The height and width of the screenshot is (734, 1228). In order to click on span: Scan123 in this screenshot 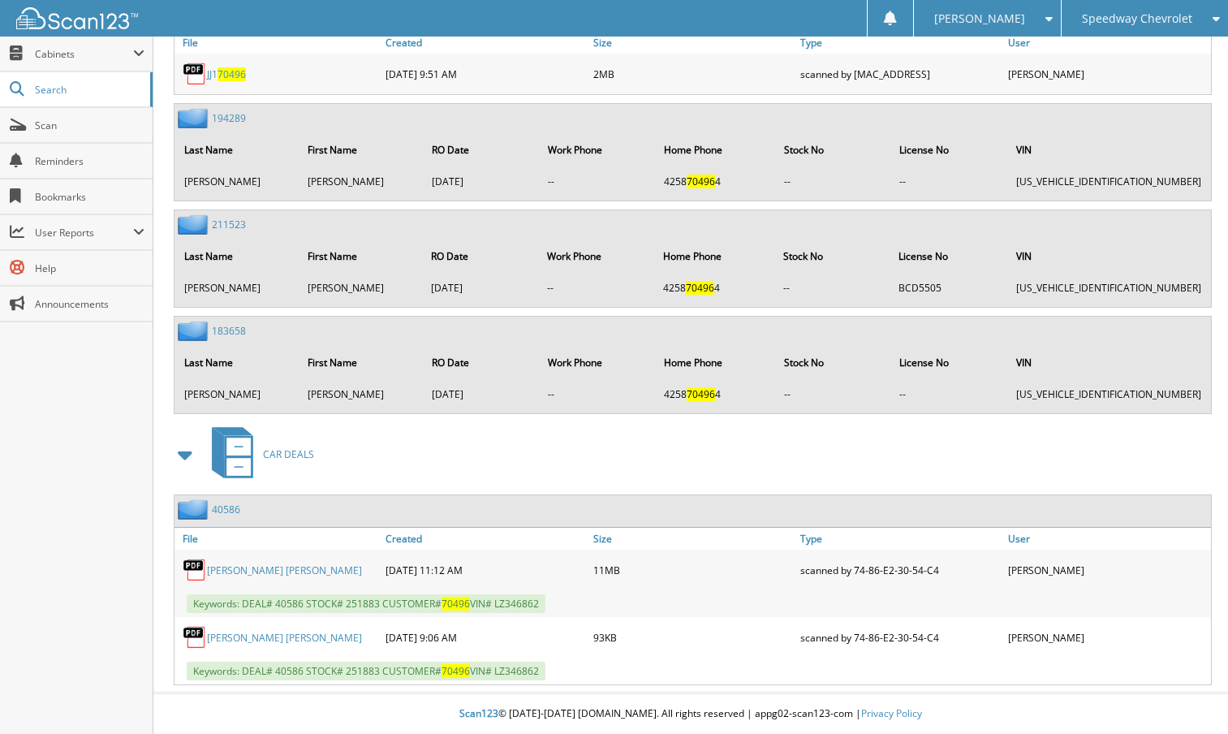, I will do `click(479, 713)`.